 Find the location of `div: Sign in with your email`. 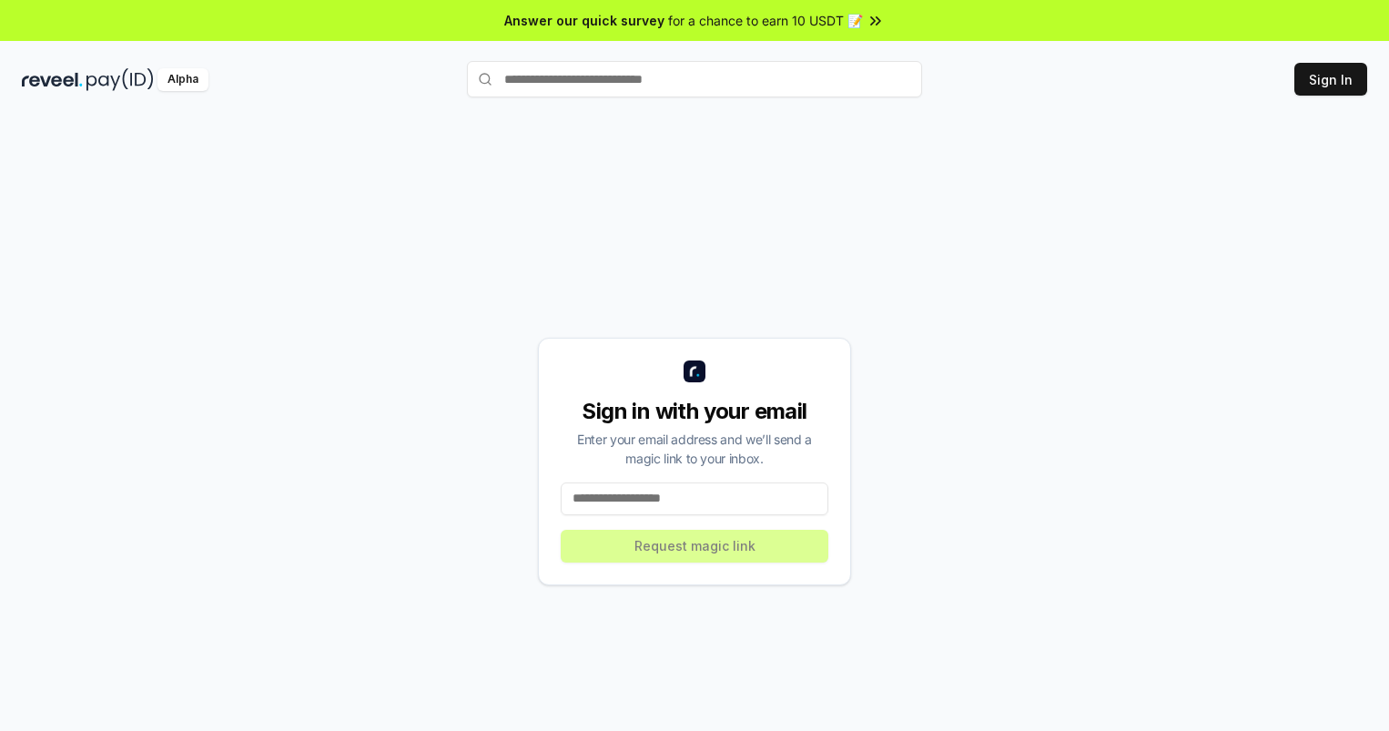

div: Sign in with your email is located at coordinates (695, 412).